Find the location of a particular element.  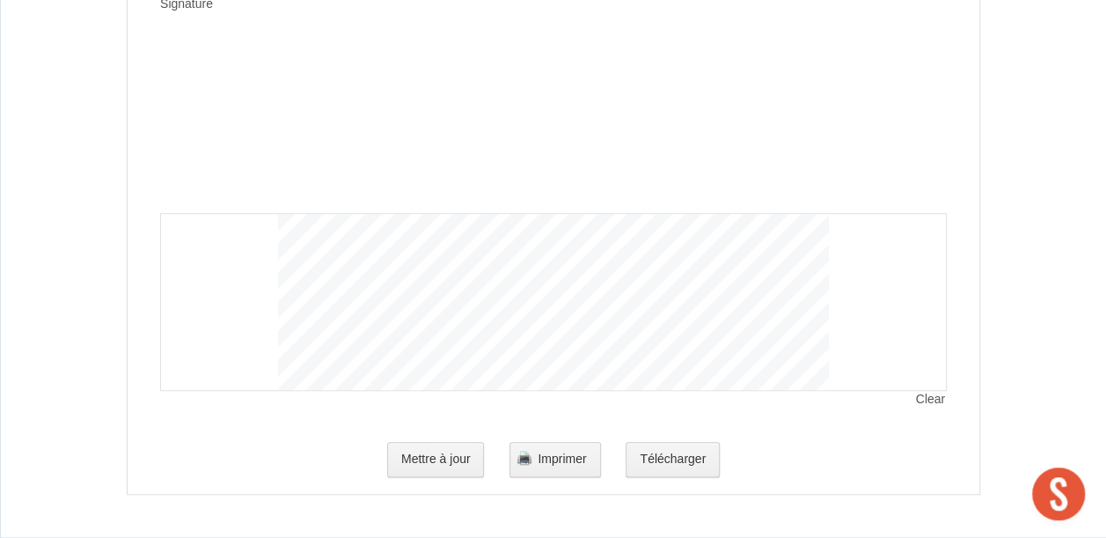

span: Imprimer is located at coordinates (561, 459).